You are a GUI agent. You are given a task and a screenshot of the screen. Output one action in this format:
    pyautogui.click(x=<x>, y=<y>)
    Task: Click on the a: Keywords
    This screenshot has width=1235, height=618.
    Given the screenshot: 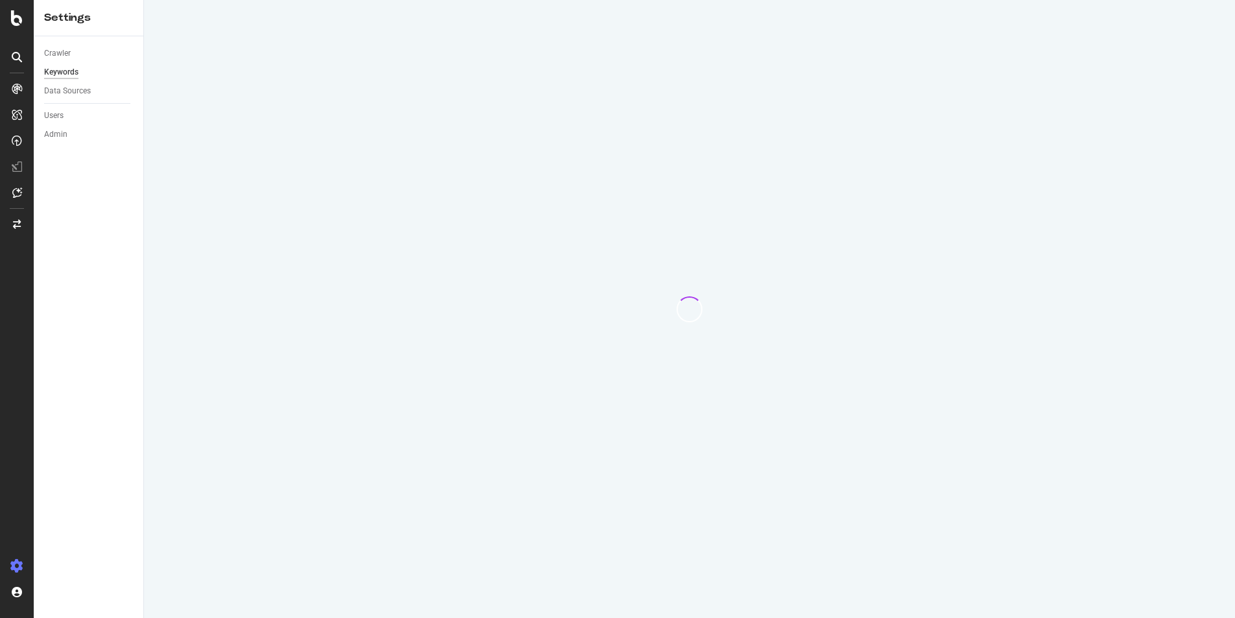 What is the action you would take?
    pyautogui.click(x=89, y=72)
    